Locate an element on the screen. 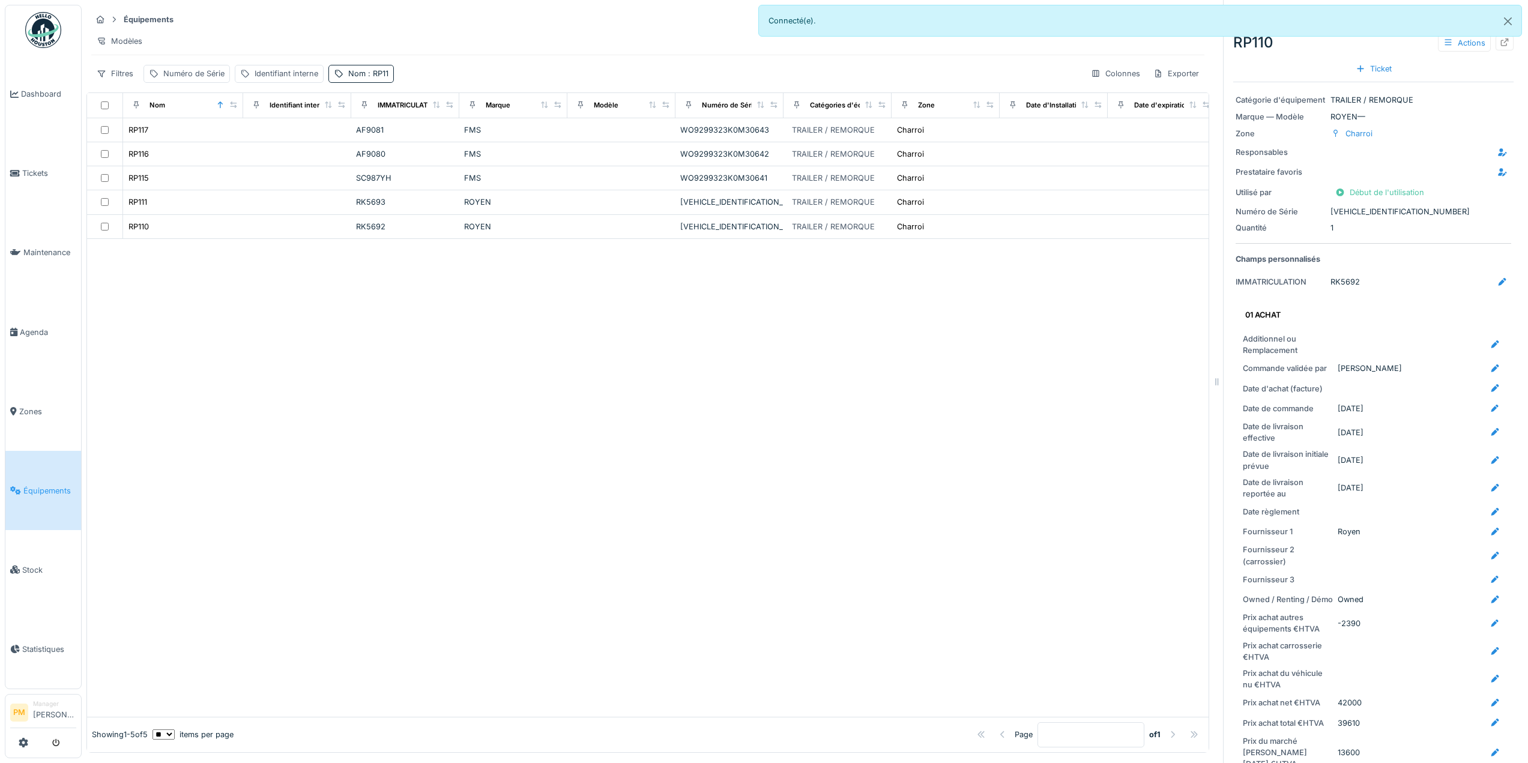 The width and height of the screenshot is (1528, 763). div: Manager is located at coordinates (55, 704).